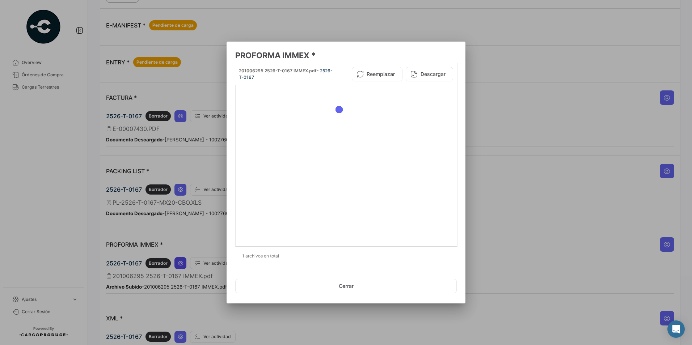 The width and height of the screenshot is (692, 345). I want to click on span: 201006295 2526-T-0167 IMMEX.pdf, so click(278, 71).